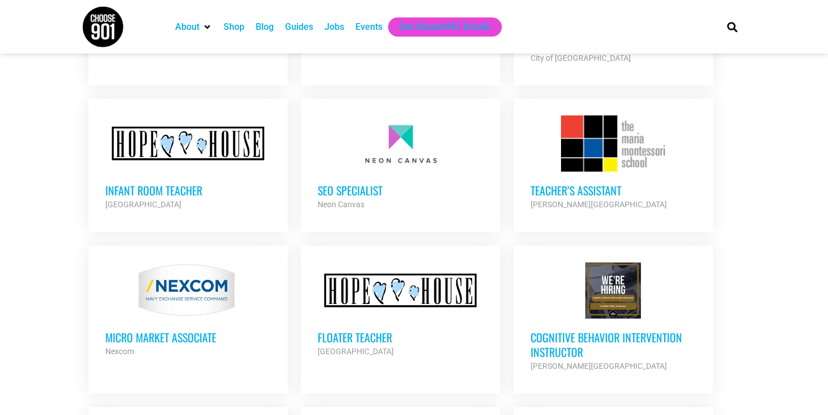 This screenshot has width=828, height=415. Describe the element at coordinates (187, 27) in the screenshot. I see `a: About` at that location.